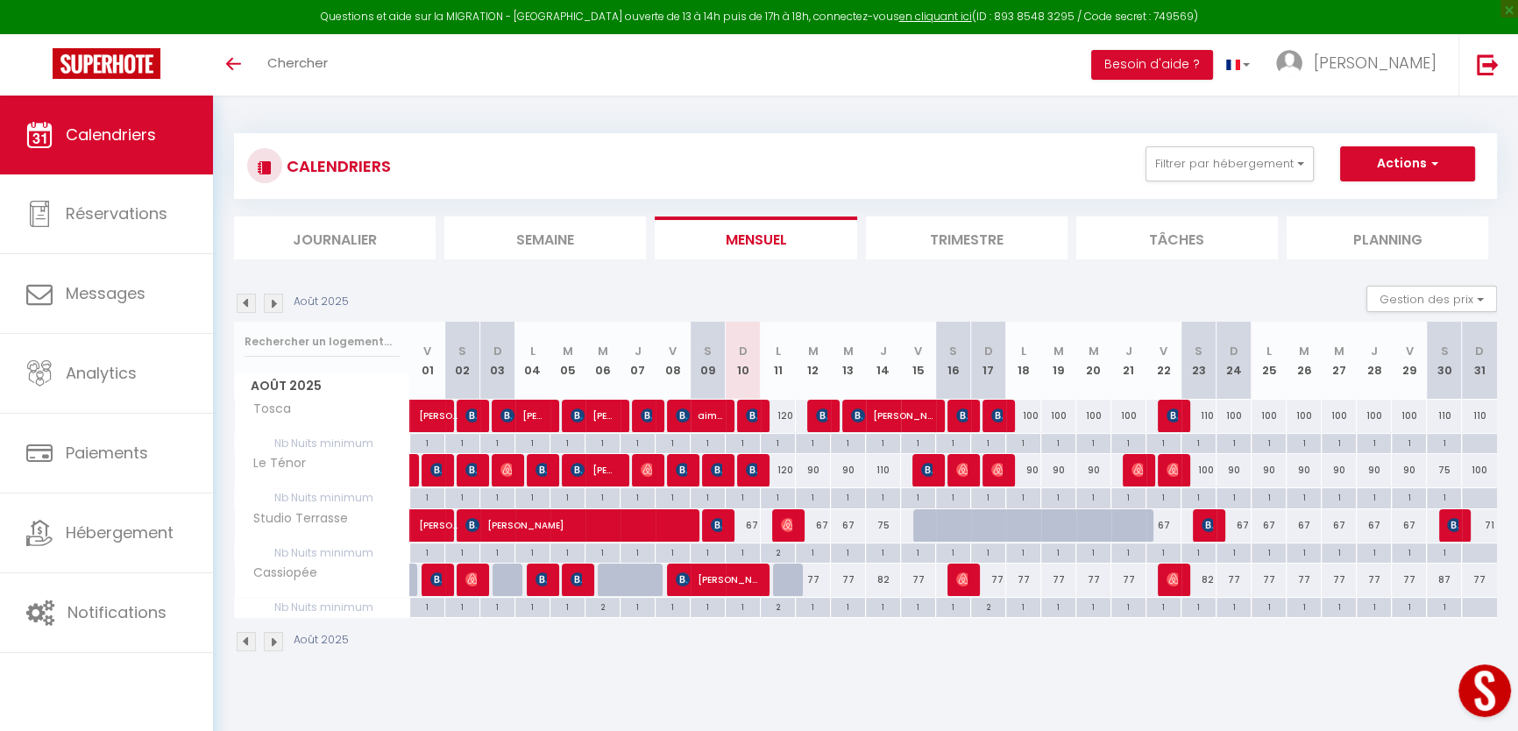  Describe the element at coordinates (294, 519) in the screenshot. I see `span: Studio Terrasse` at that location.